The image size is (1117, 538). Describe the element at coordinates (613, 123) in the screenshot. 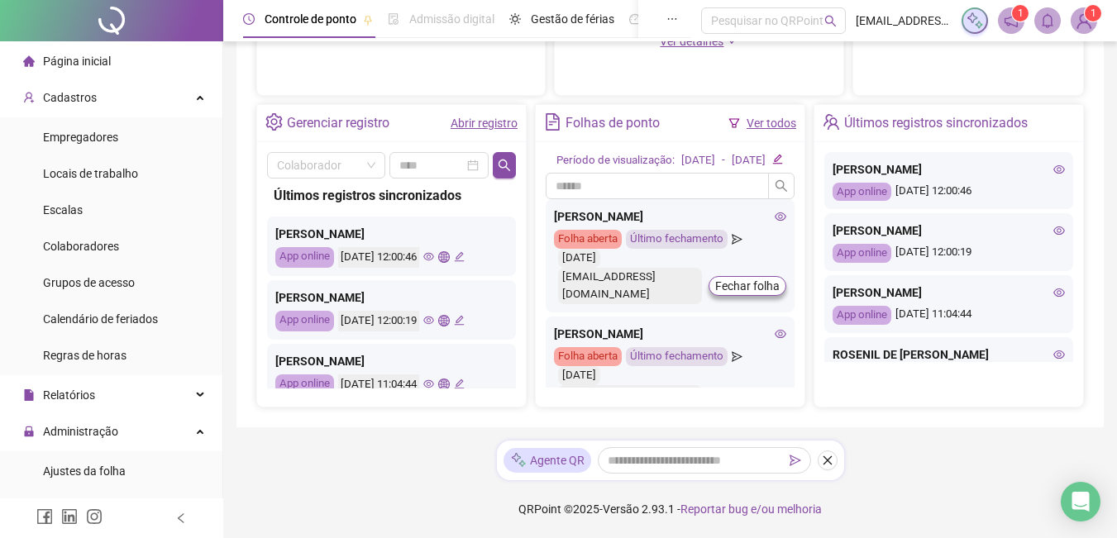

I see `div: Folhas de ponto` at that location.